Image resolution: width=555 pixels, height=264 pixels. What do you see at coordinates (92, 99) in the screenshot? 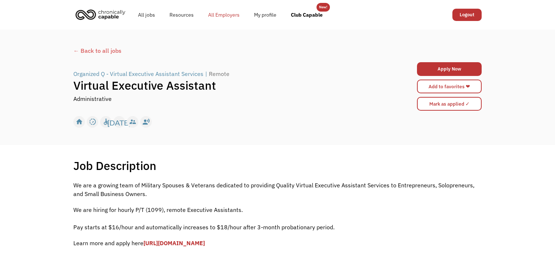
I see `div: Administrative` at bounding box center [92, 99].